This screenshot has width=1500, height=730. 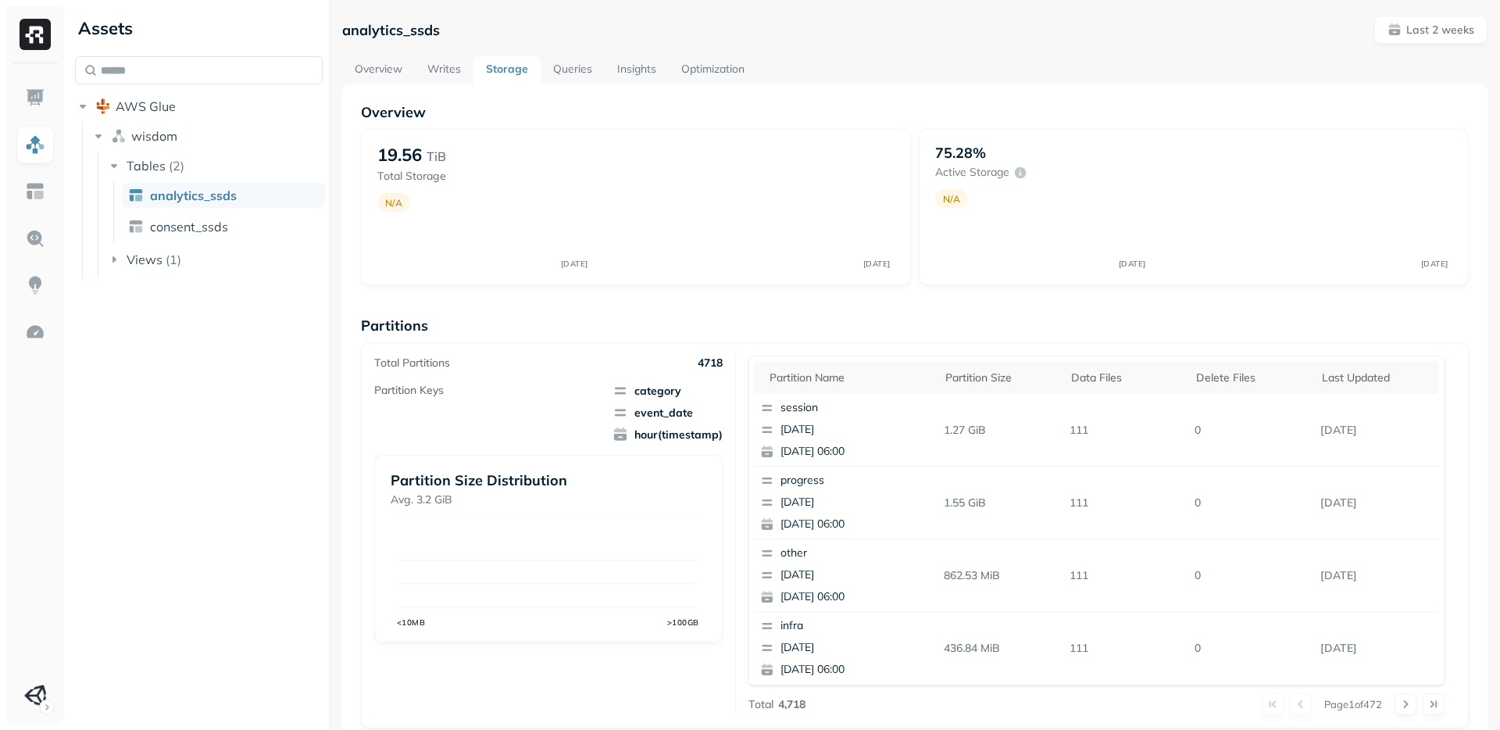 What do you see at coordinates (507, 70) in the screenshot?
I see `a: Storage` at bounding box center [507, 70].